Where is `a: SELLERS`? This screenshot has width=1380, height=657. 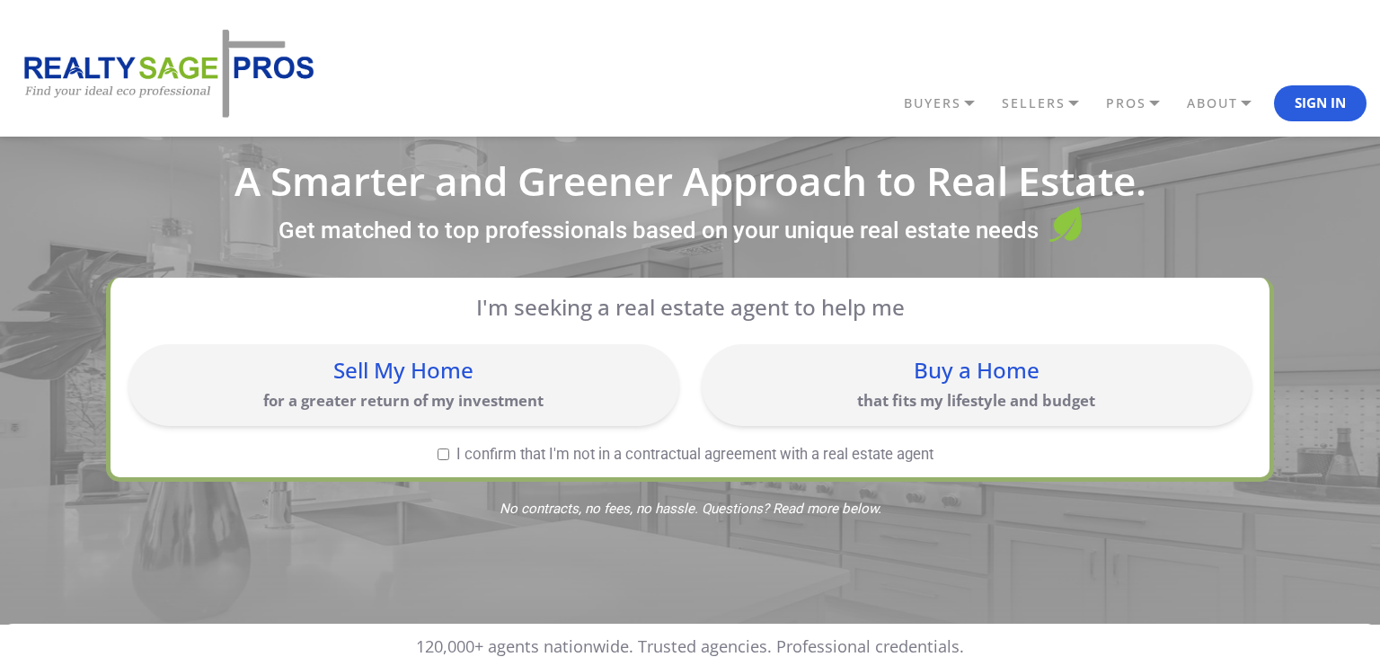
a: SELLERS is located at coordinates (1049, 103).